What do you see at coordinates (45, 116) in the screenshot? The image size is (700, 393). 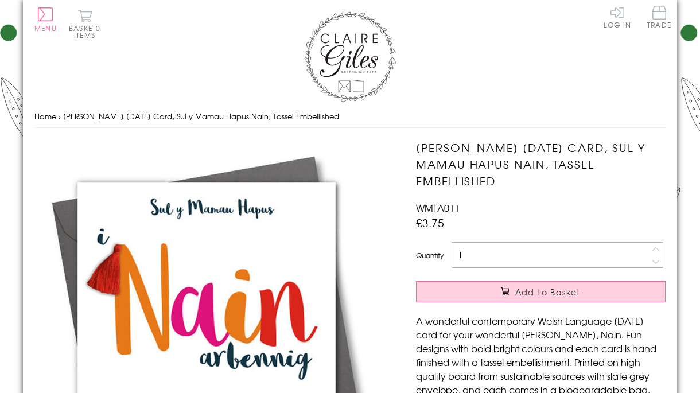 I see `a: Home` at bounding box center [45, 116].